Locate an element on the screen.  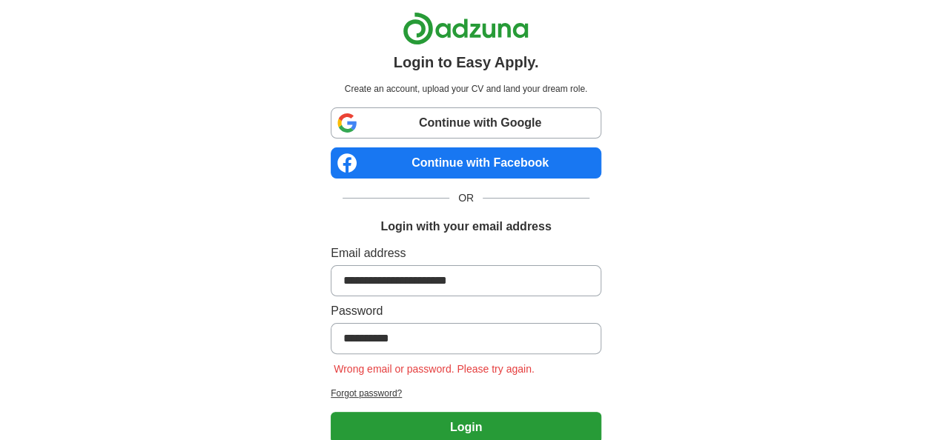
label: Email address is located at coordinates (466, 254).